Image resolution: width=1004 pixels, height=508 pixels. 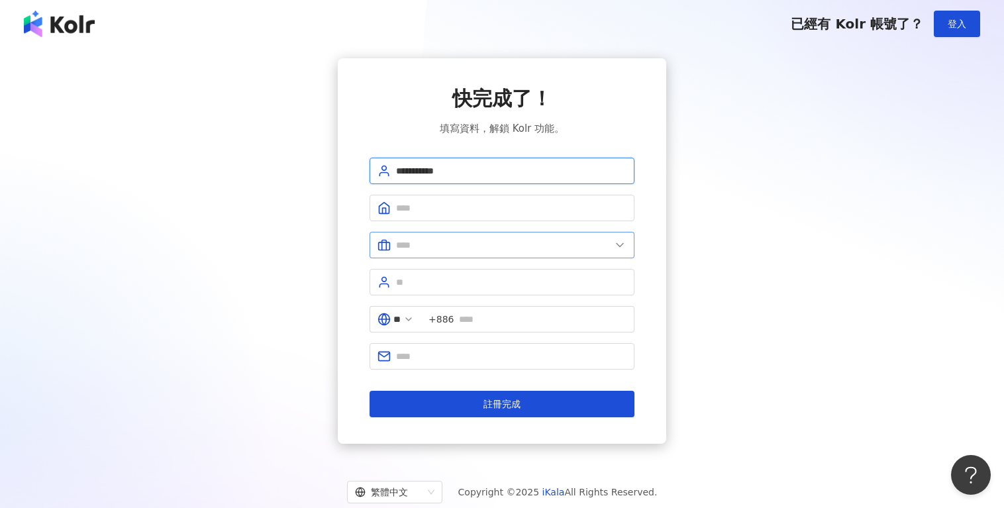 What do you see at coordinates (502, 404) in the screenshot?
I see `button: 註冊完成` at bounding box center [502, 404].